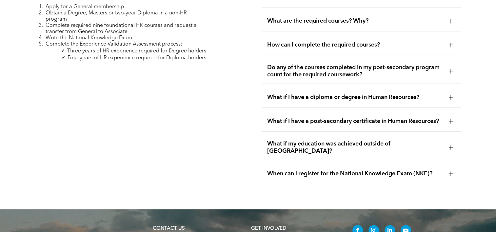  Describe the element at coordinates (355, 21) in the screenshot. I see `span: What are the required courses? Why?` at that location.